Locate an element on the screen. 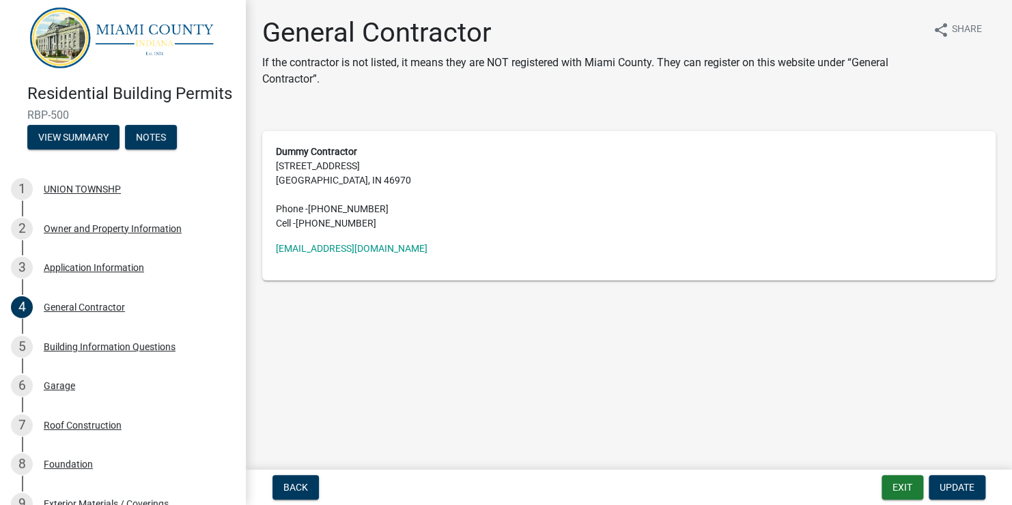 Image resolution: width=1012 pixels, height=505 pixels. p: If the contractor is not listed, it means they are NOT registered with Miami County. They can reg... is located at coordinates (592, 71).